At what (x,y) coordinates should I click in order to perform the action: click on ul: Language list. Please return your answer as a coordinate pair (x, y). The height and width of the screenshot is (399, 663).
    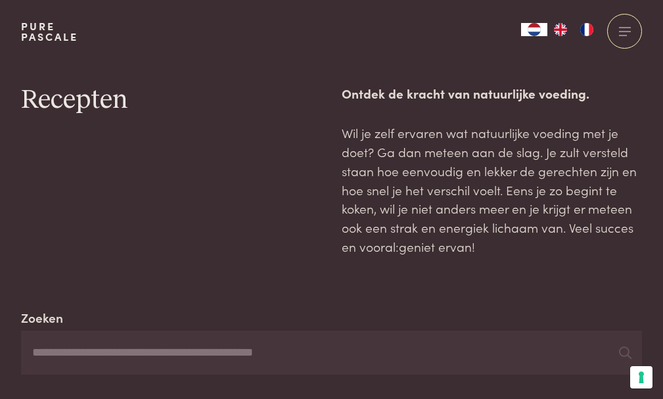
    Looking at the image, I should click on (573, 30).